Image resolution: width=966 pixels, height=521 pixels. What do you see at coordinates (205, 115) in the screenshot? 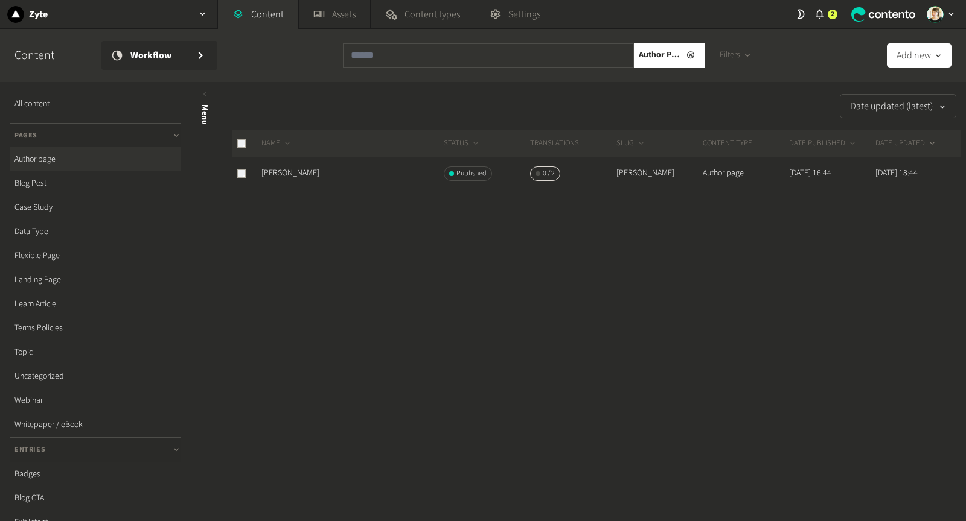
I see `span: Menu` at bounding box center [205, 115].